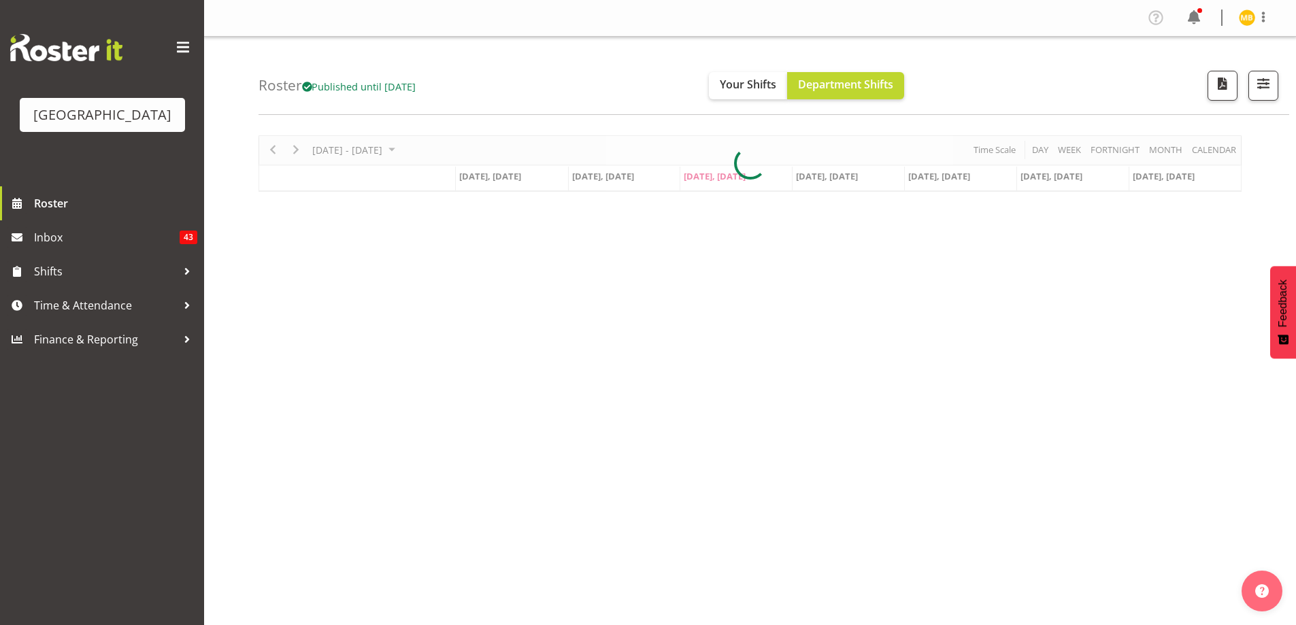 This screenshot has width=1296, height=625. Describe the element at coordinates (188, 237) in the screenshot. I see `span: 43` at that location.